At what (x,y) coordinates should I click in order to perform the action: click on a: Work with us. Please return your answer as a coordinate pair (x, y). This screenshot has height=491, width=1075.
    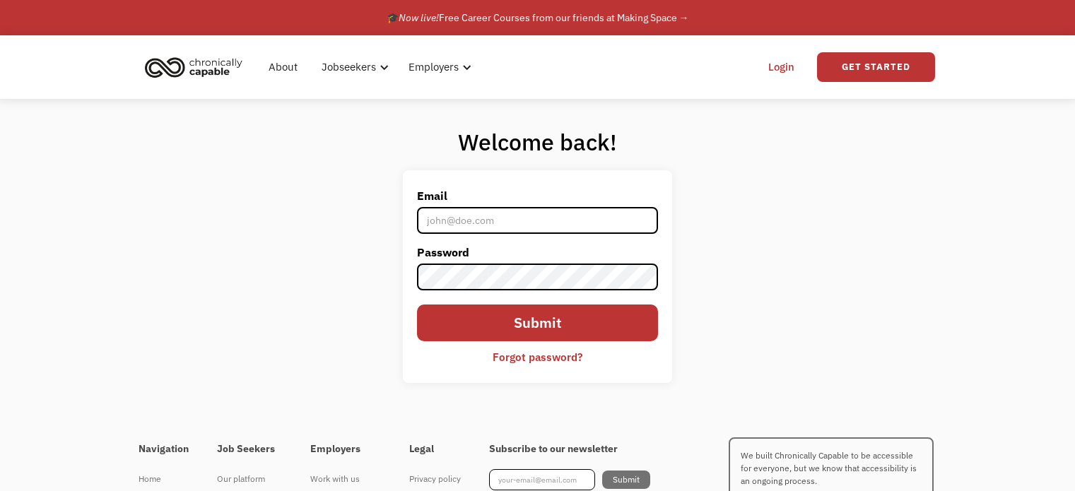
    Looking at the image, I should click on (346, 479).